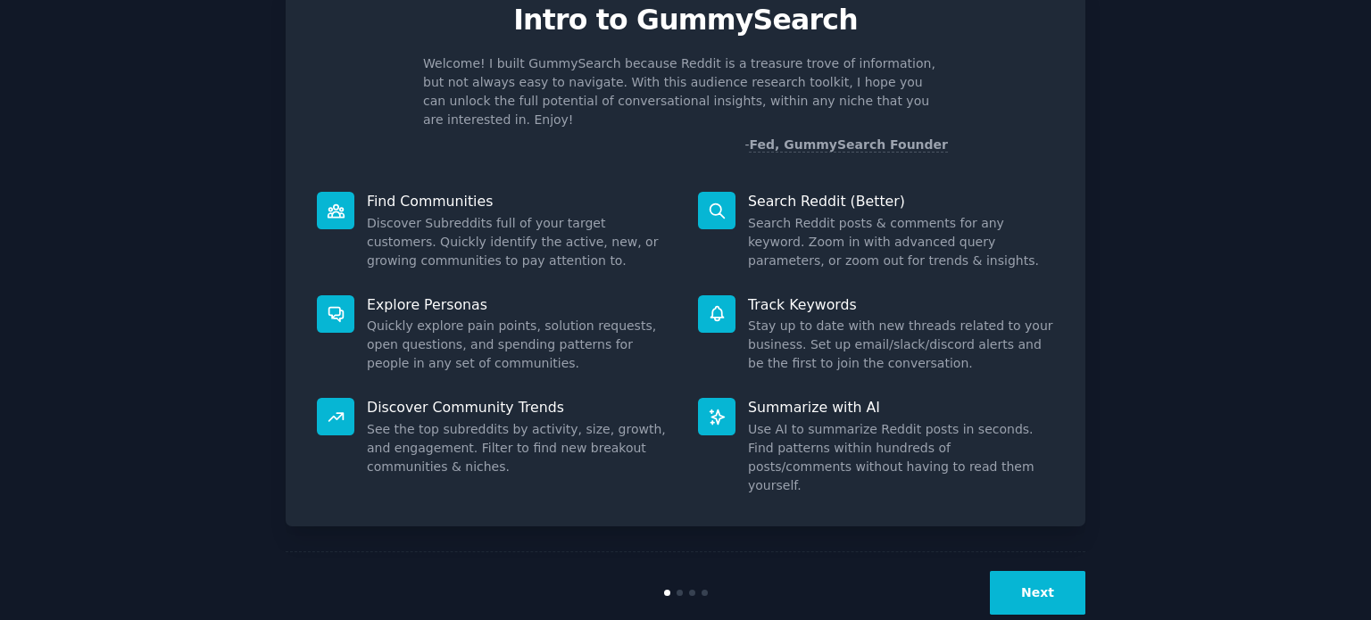 The height and width of the screenshot is (620, 1371). Describe the element at coordinates (686, 20) in the screenshot. I see `p: Intro to GummySearch` at that location.